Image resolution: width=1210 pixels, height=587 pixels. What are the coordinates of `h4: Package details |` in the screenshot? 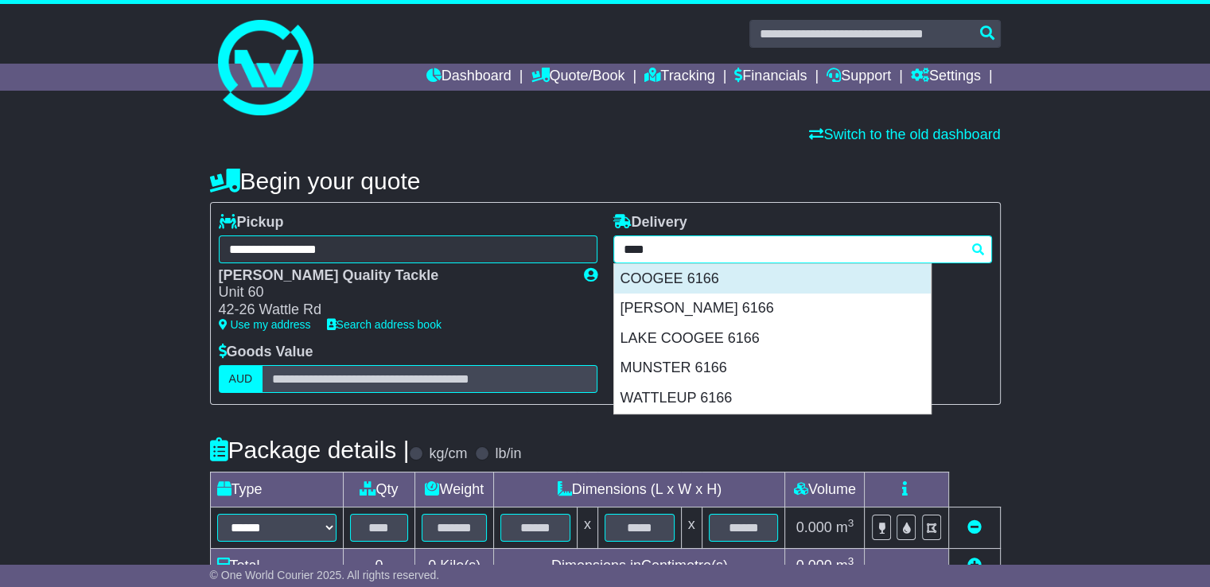 It's located at (309, 449).